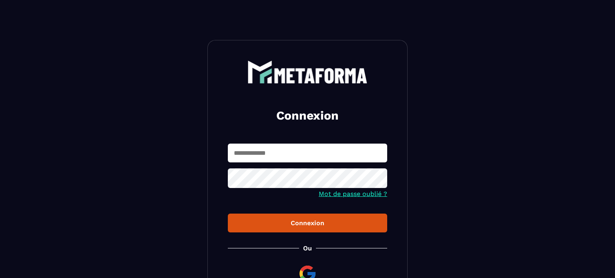  I want to click on a: logo, so click(308, 72).